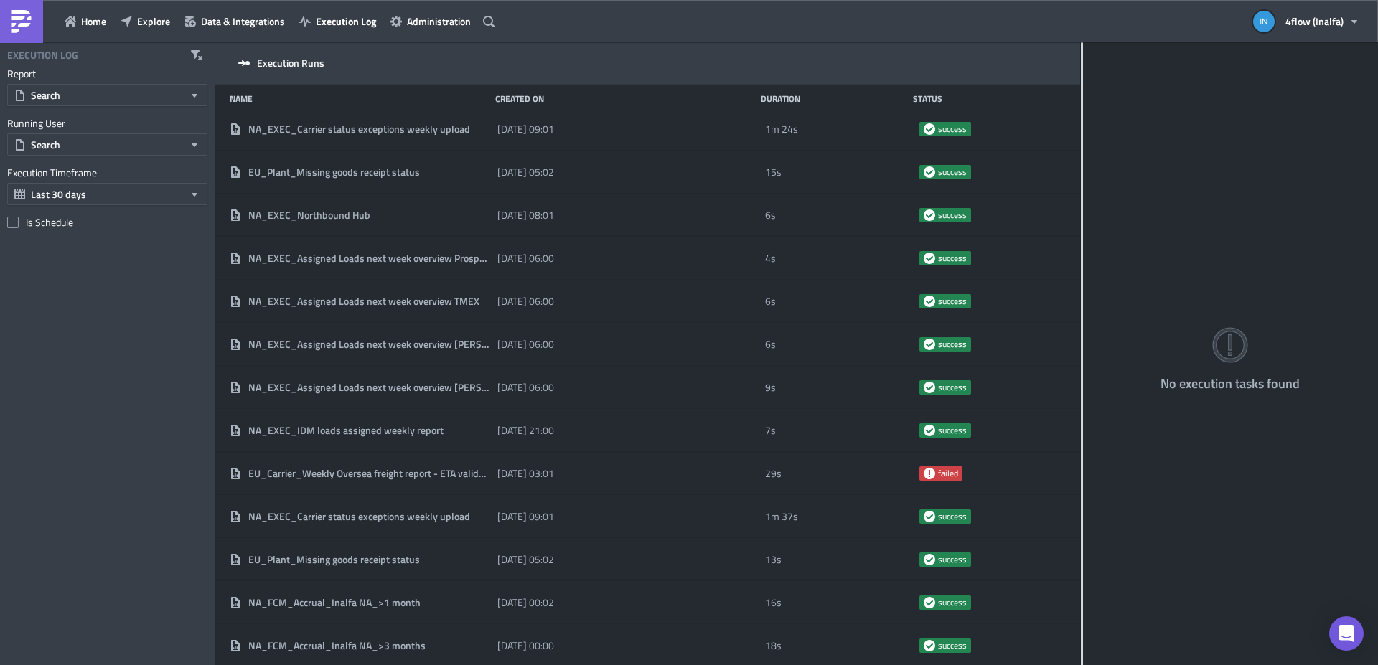 The image size is (1378, 665). What do you see at coordinates (93, 21) in the screenshot?
I see `span: Home` at bounding box center [93, 21].